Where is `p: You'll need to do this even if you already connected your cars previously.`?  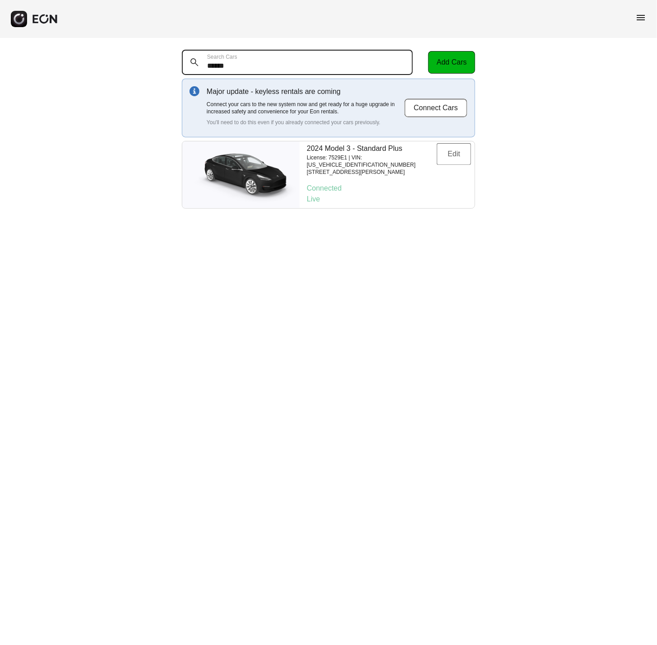
p: You'll need to do this even if you already connected your cars previously. is located at coordinates (306, 122).